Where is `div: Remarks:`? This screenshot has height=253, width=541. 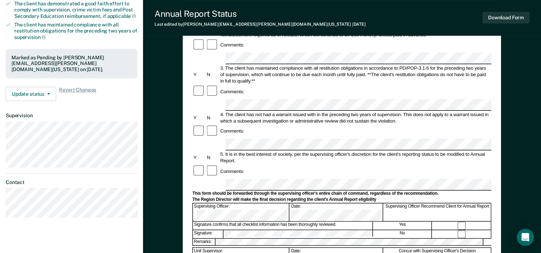 div: Remarks: is located at coordinates (204, 242).